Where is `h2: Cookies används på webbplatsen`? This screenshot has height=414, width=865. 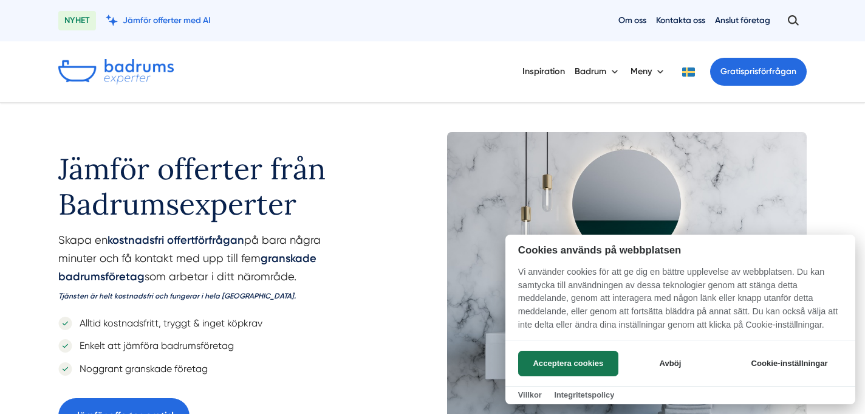 h2: Cookies används på webbplatsen is located at coordinates (680, 250).